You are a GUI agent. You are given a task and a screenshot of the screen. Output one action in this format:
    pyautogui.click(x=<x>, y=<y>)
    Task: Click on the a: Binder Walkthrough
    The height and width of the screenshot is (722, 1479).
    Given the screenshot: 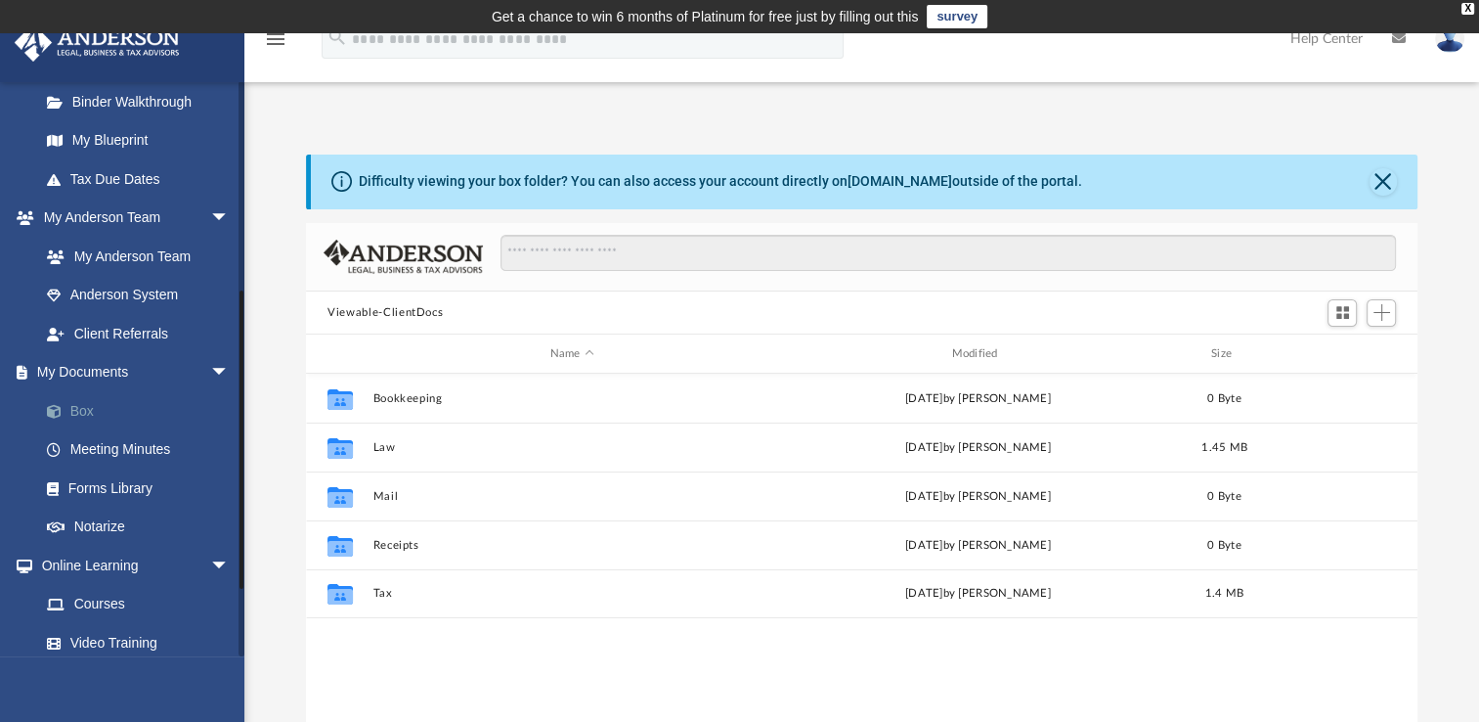 What is the action you would take?
    pyautogui.click(x=143, y=102)
    